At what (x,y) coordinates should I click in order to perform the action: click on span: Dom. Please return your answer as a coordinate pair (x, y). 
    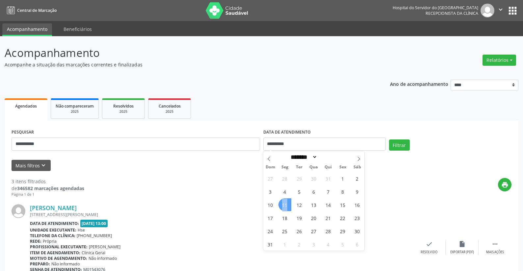
    Looking at the image, I should click on (271, 167).